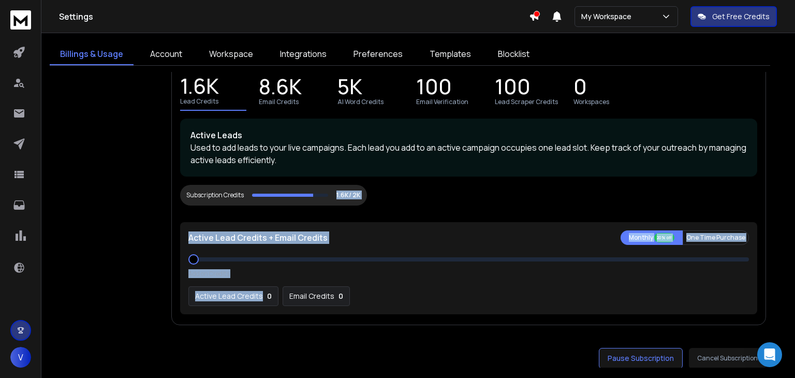 This screenshot has width=795, height=378. What do you see at coordinates (769, 354) in the screenshot?
I see `div: Open Intercom Messenger` at bounding box center [769, 354].